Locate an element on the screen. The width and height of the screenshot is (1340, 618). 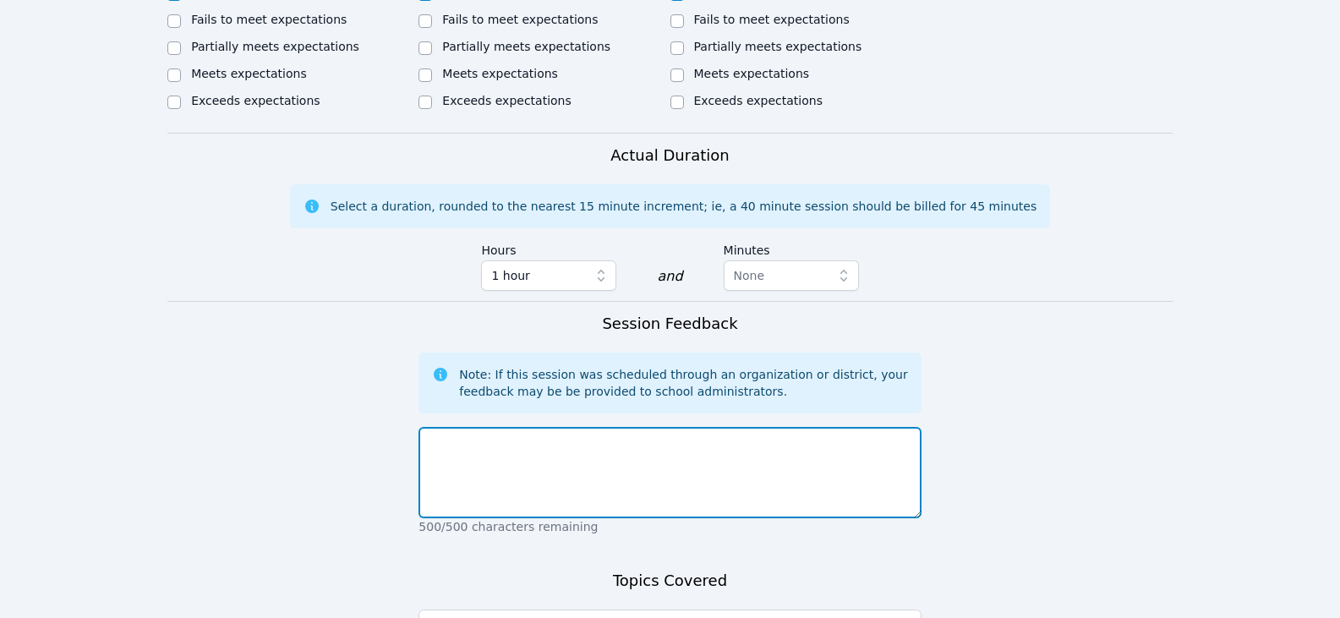
div: Select a duration, rounded to the nearest 15 minute increment; ie, a 40 minute session should be ... is located at coordinates (683, 206).